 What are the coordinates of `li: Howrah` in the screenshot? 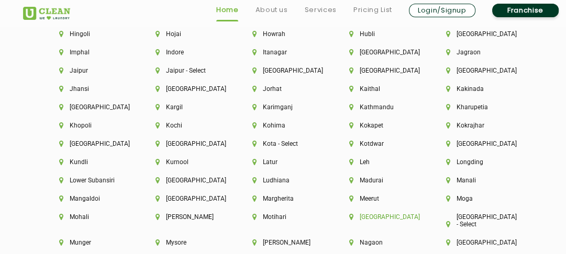 It's located at (283, 34).